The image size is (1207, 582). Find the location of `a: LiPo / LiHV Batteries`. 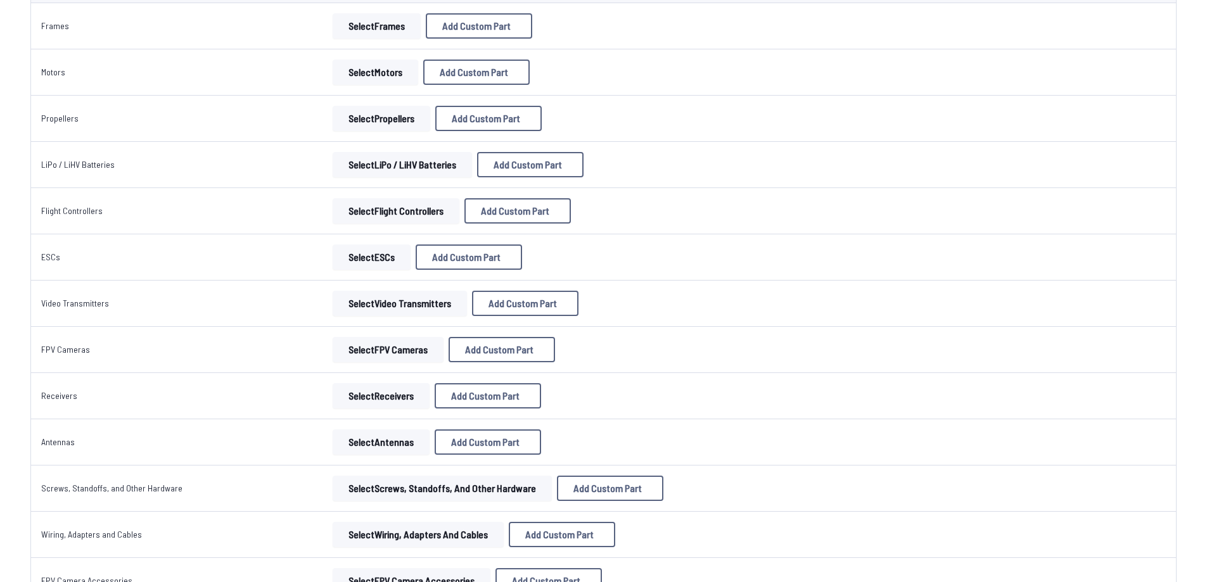

a: LiPo / LiHV Batteries is located at coordinates (78, 164).